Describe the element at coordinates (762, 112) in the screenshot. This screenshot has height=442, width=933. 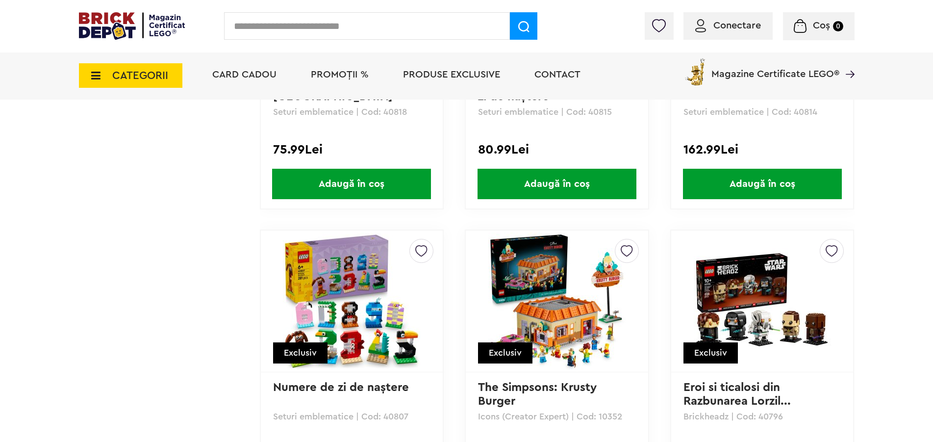
I see `p: Seturi emblematice | Cod: 40814` at that location.